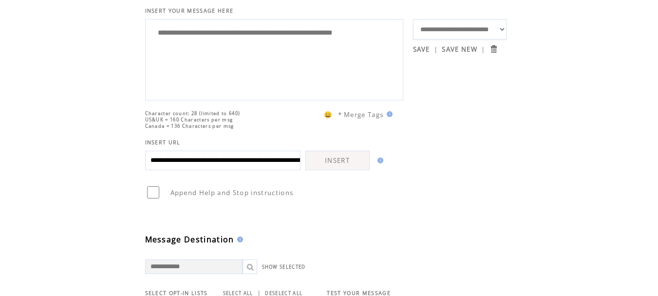 The height and width of the screenshot is (296, 658). I want to click on a: INSERT, so click(338, 160).